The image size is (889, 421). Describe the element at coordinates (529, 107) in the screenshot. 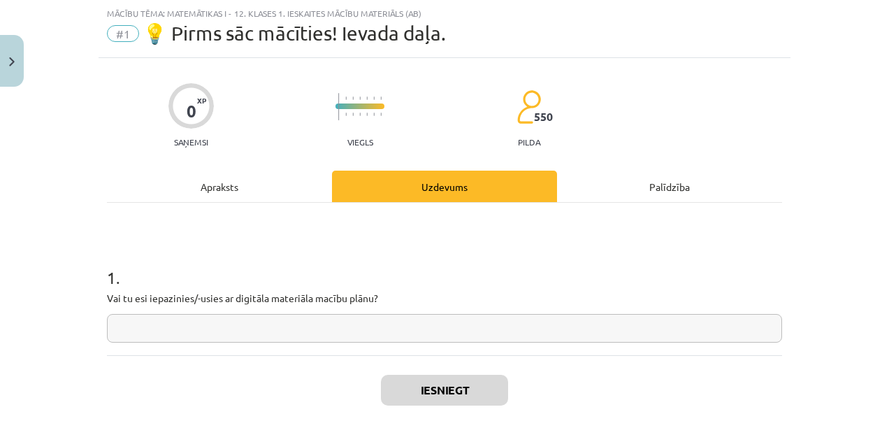

I see `img: students-c634bb4e5e11cddfef0936a35e636f08e4e9abd3cc4e673bd6f9a4125e45ecb1.svg` at that location.